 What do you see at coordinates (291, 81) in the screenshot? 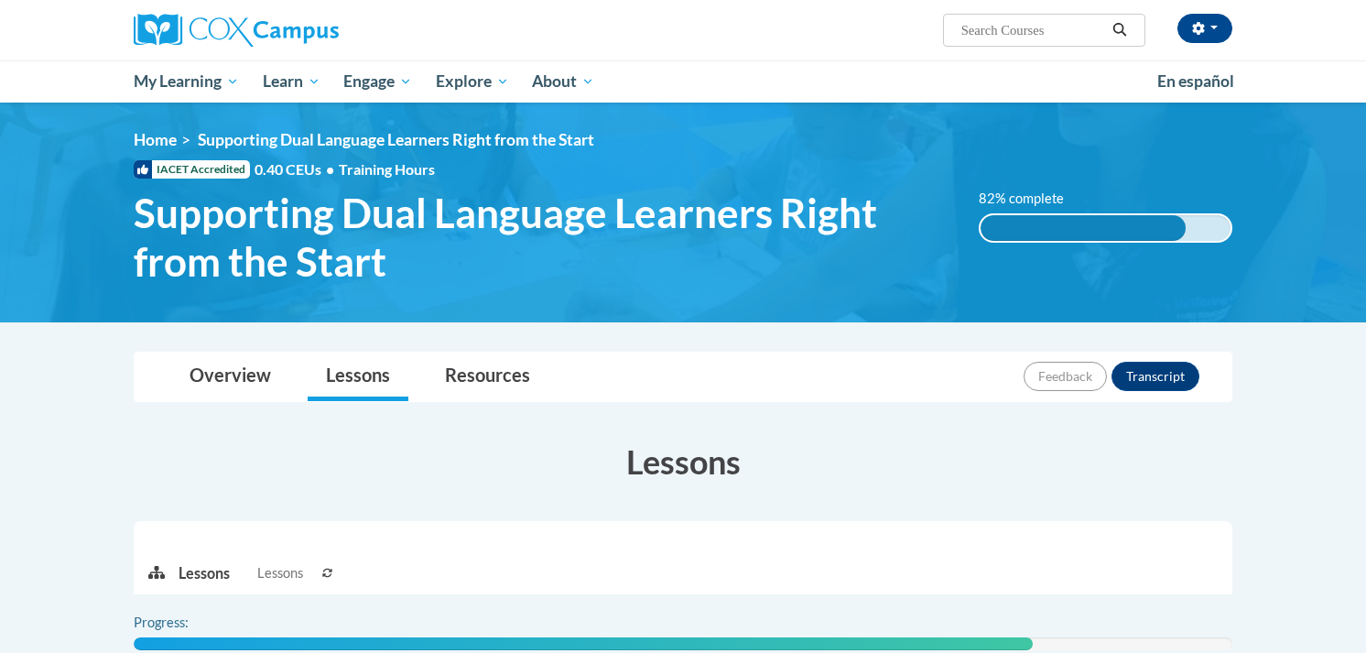
I see `span: Learn` at bounding box center [291, 81].